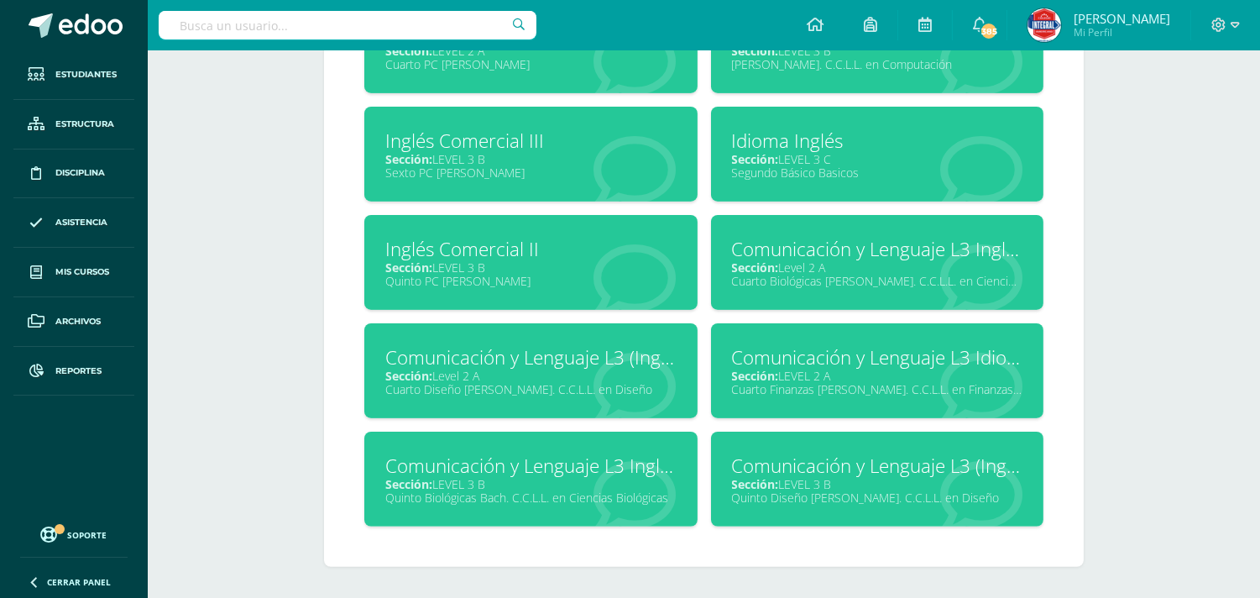  I want to click on div: Idioma Inglés, so click(878, 140).